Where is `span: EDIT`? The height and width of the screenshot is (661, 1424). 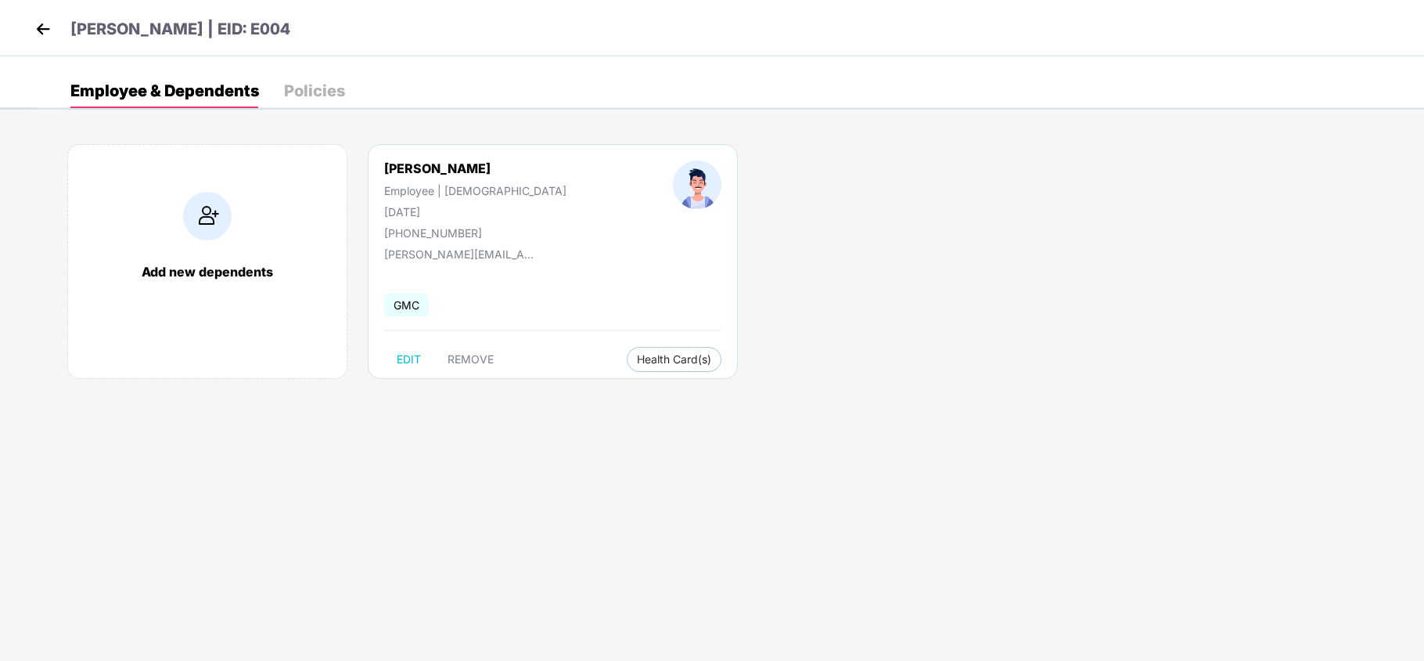 span: EDIT is located at coordinates (409, 359).